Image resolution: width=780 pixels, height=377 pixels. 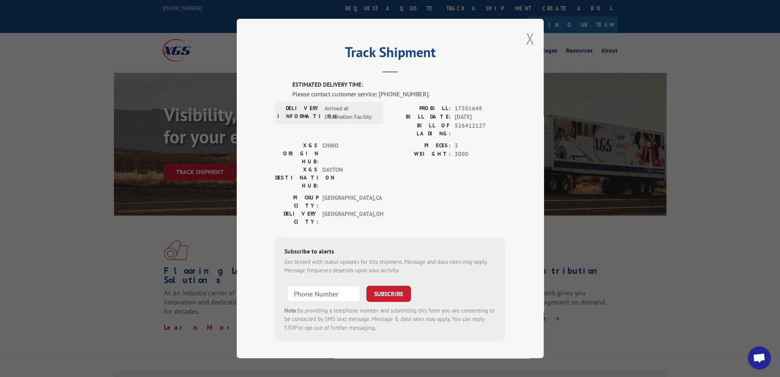 I want to click on span: 3000, so click(x=480, y=154).